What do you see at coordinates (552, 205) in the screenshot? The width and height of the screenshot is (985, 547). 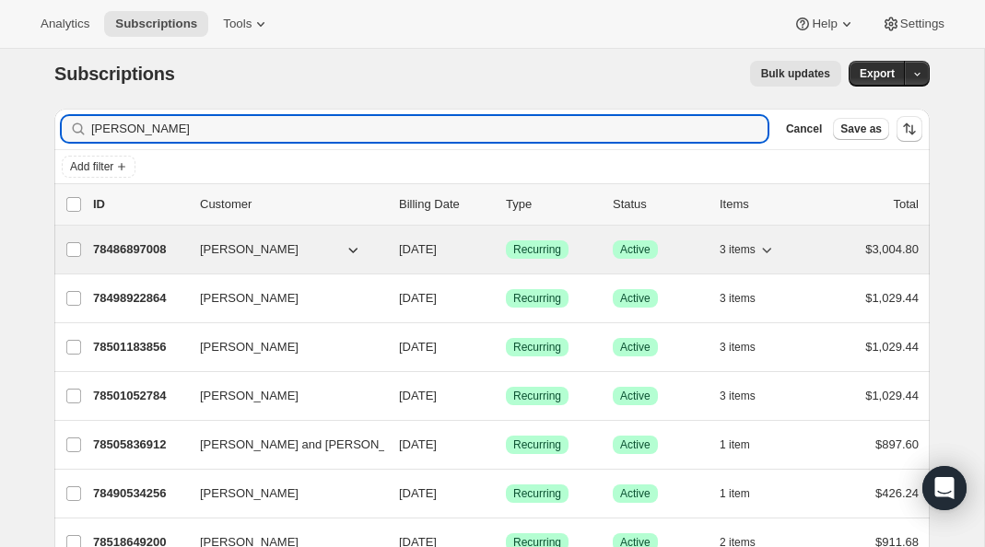 I see `div: Type` at bounding box center [552, 205].